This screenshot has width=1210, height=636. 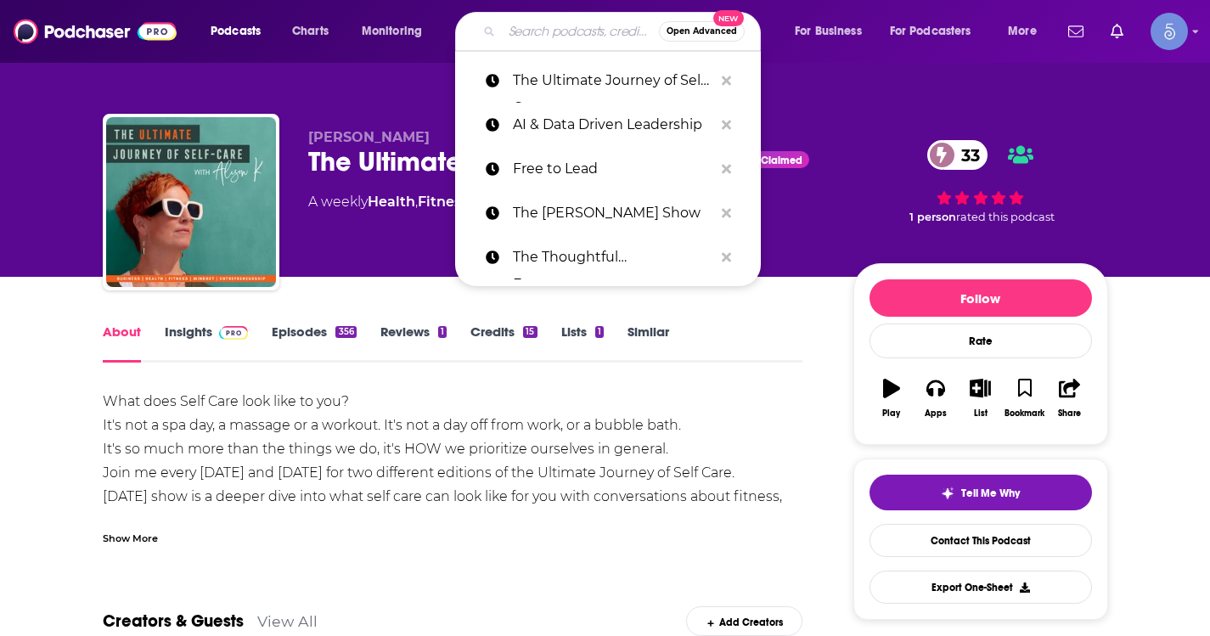 I want to click on img: tell me why sparkle, so click(x=947, y=493).